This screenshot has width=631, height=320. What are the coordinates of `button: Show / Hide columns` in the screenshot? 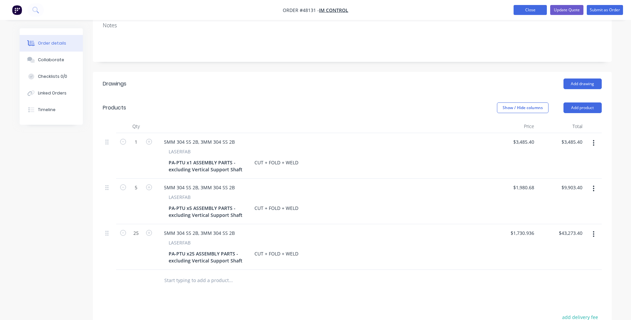 It's located at (523, 108).